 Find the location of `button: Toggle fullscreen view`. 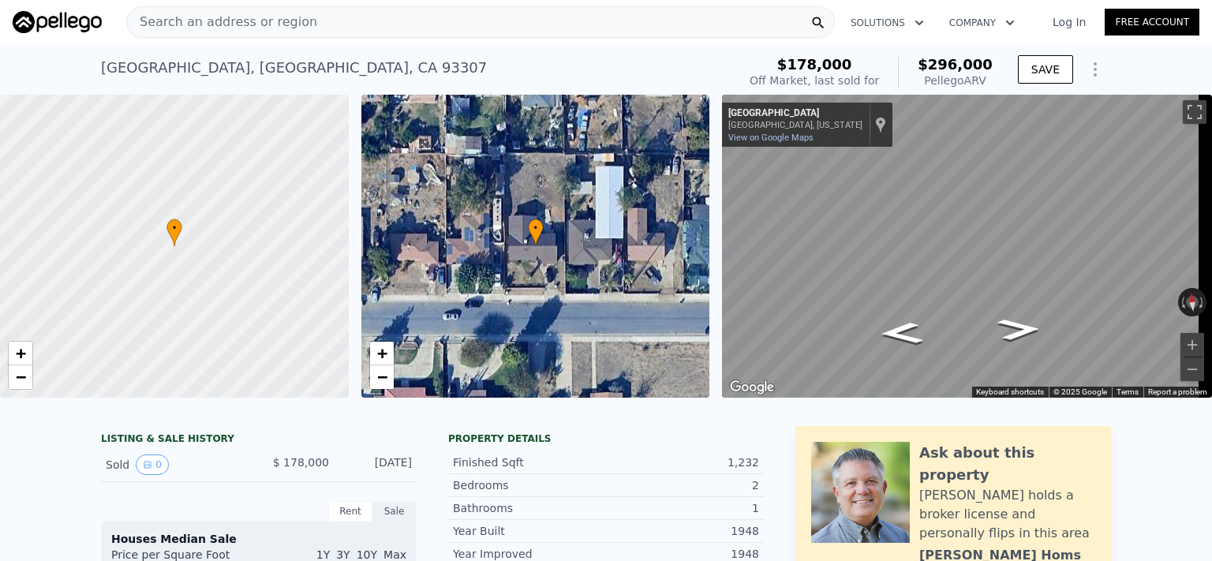

button: Toggle fullscreen view is located at coordinates (1195, 112).